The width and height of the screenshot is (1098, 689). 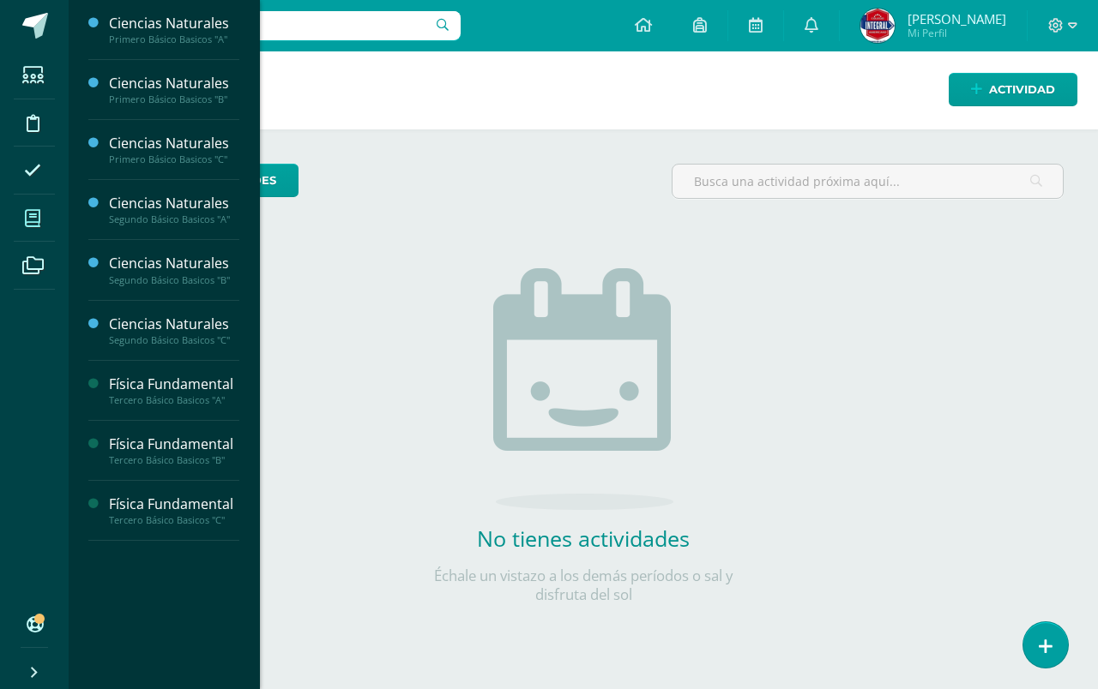 I want to click on div: Tercero Básico Basicos "C", so click(x=174, y=520).